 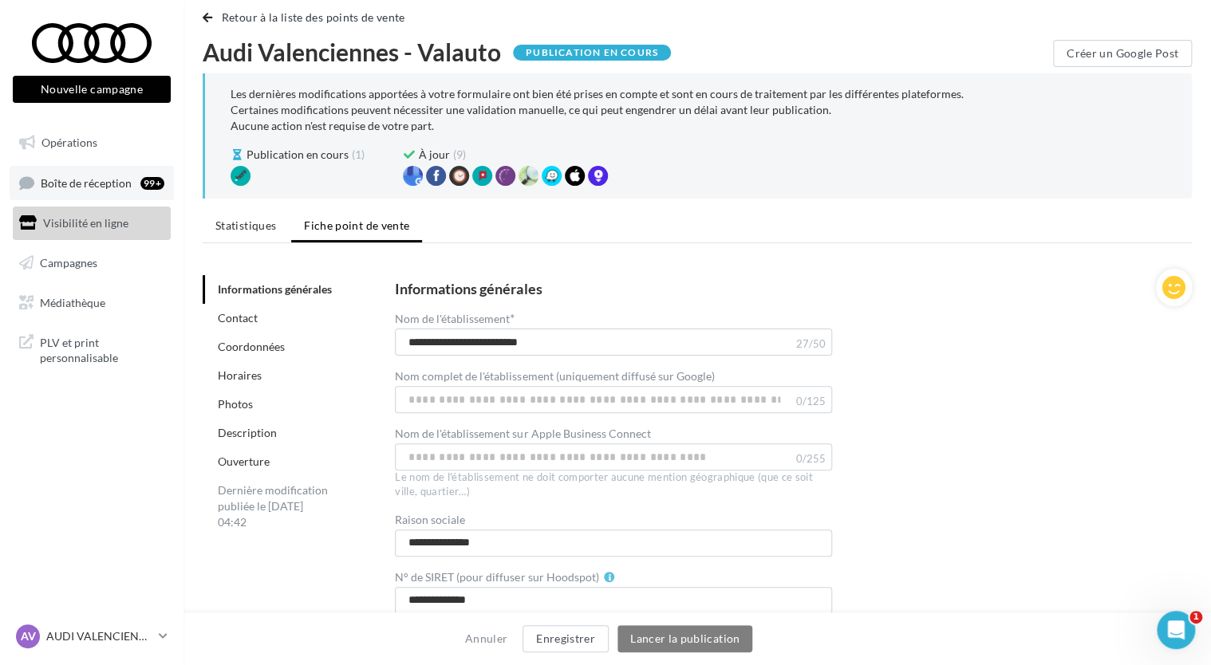 What do you see at coordinates (566, 639) in the screenshot?
I see `button: Enregistrer` at bounding box center [566, 639].